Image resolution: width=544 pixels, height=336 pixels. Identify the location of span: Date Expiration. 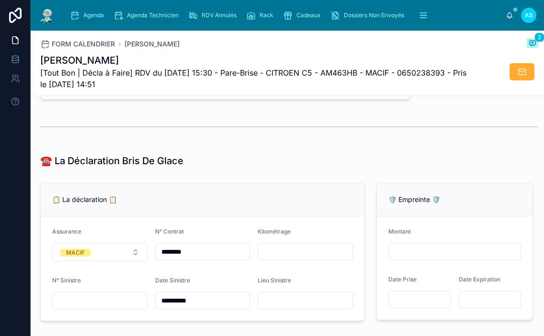
(479, 279).